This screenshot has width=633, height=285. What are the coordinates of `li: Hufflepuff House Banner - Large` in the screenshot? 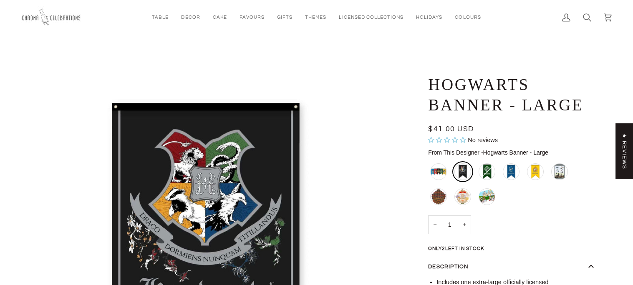 It's located at (535, 172).